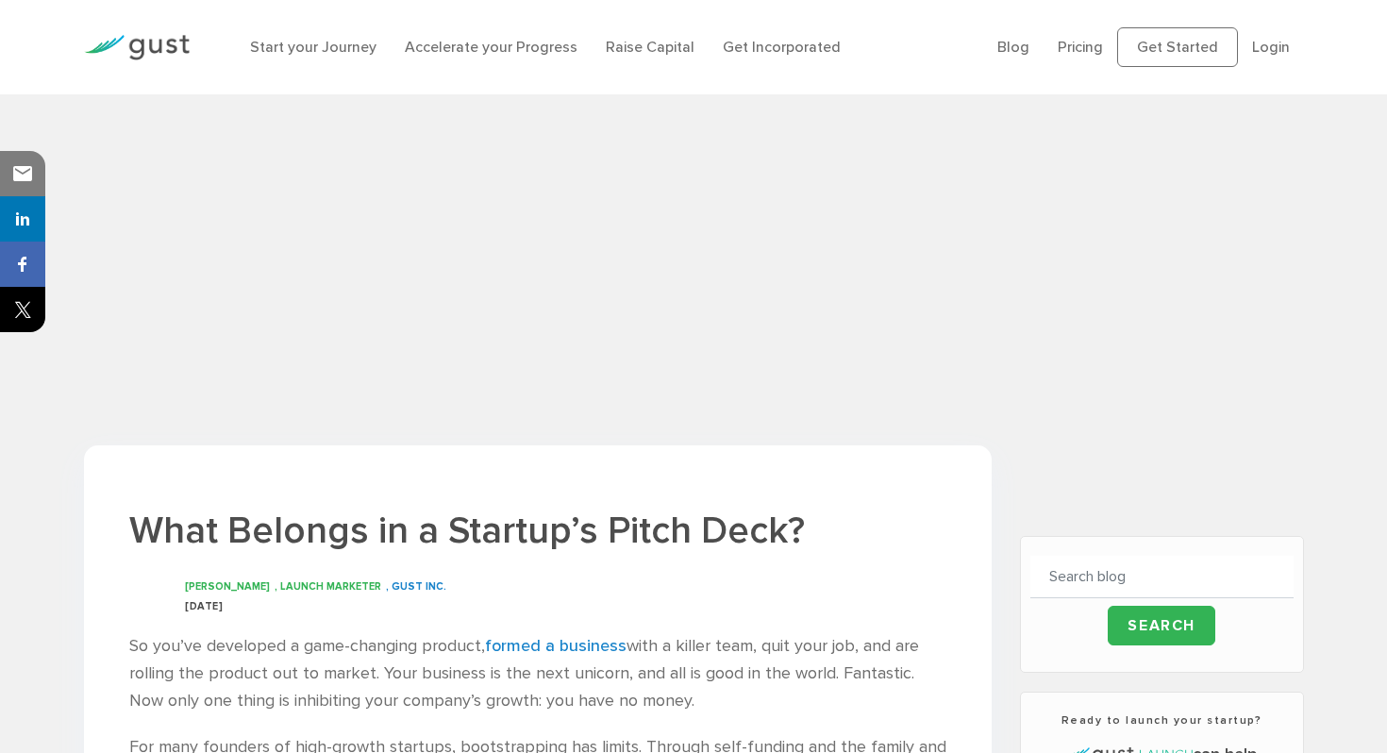  I want to click on input: Search, so click(1162, 626).